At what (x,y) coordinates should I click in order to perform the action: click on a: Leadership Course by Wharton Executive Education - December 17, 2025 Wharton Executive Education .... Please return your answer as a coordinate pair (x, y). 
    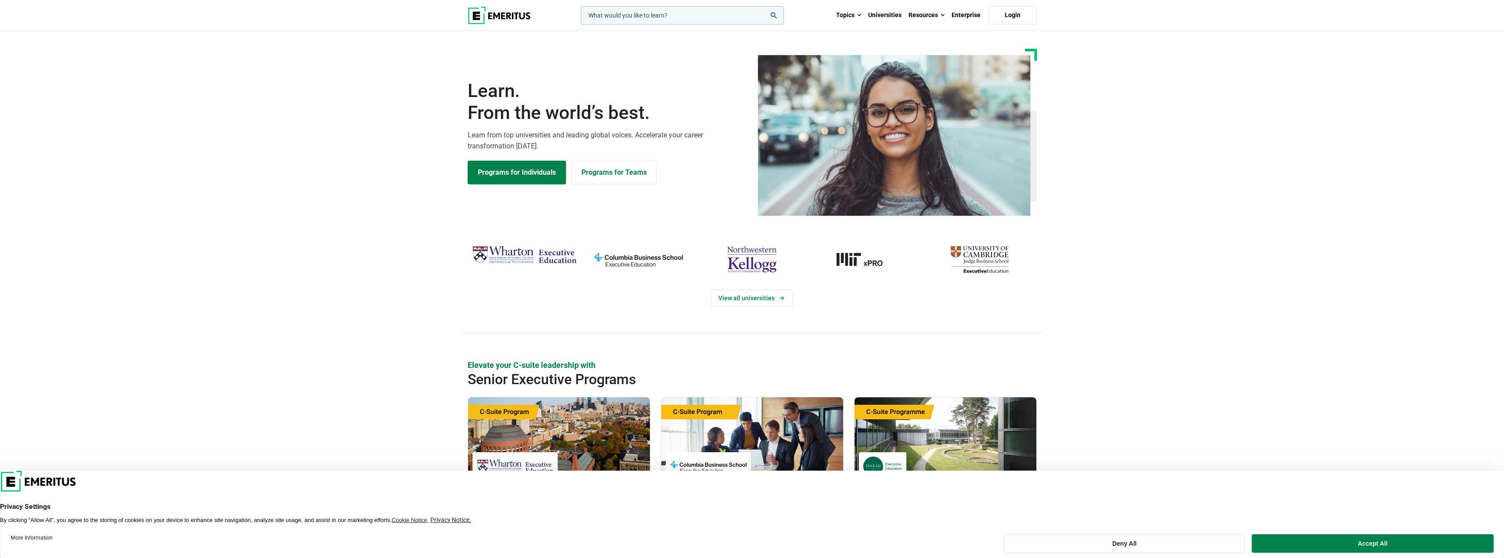
    Looking at the image, I should click on (559, 469).